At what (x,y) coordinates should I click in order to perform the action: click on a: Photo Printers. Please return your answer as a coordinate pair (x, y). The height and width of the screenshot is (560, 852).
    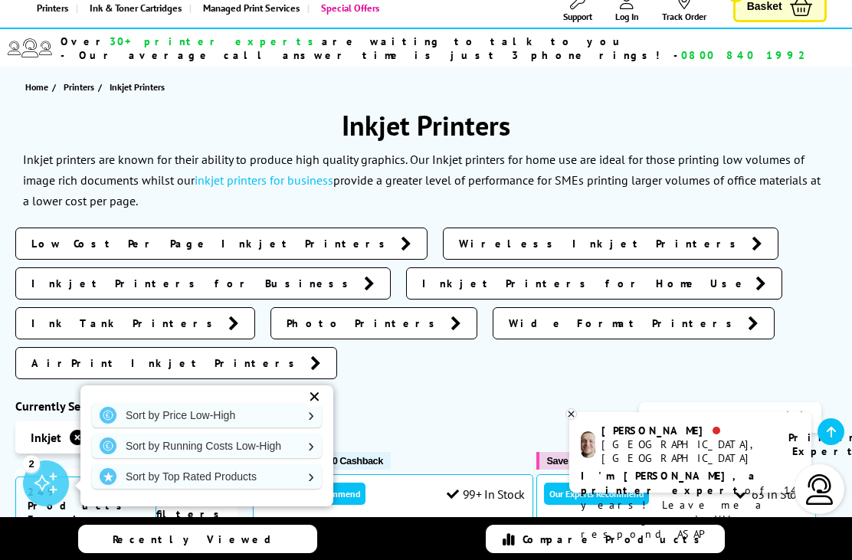
    Looking at the image, I should click on (374, 323).